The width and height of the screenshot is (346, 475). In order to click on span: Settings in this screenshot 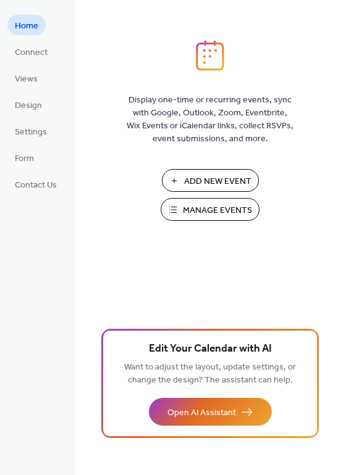, I will do `click(31, 132)`.